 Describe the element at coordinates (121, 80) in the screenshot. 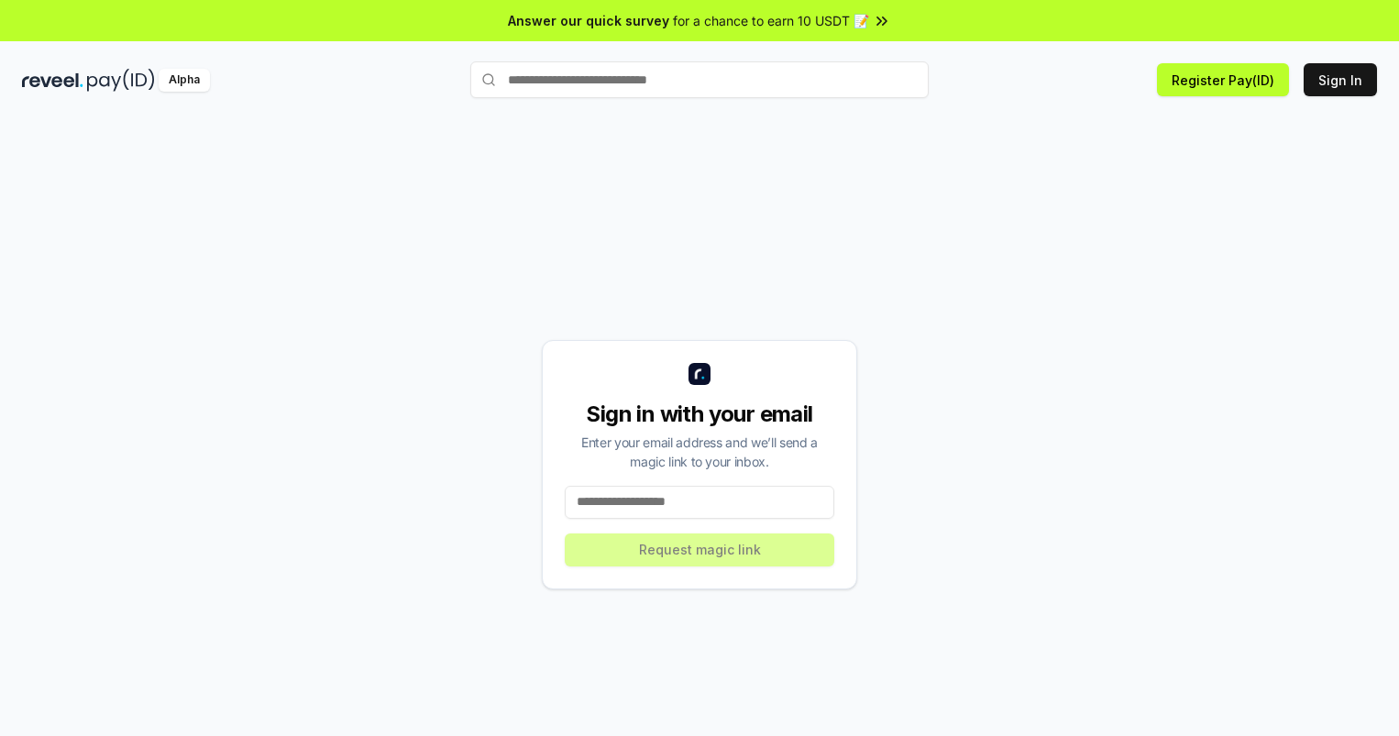

I see `img: pay_id` at that location.